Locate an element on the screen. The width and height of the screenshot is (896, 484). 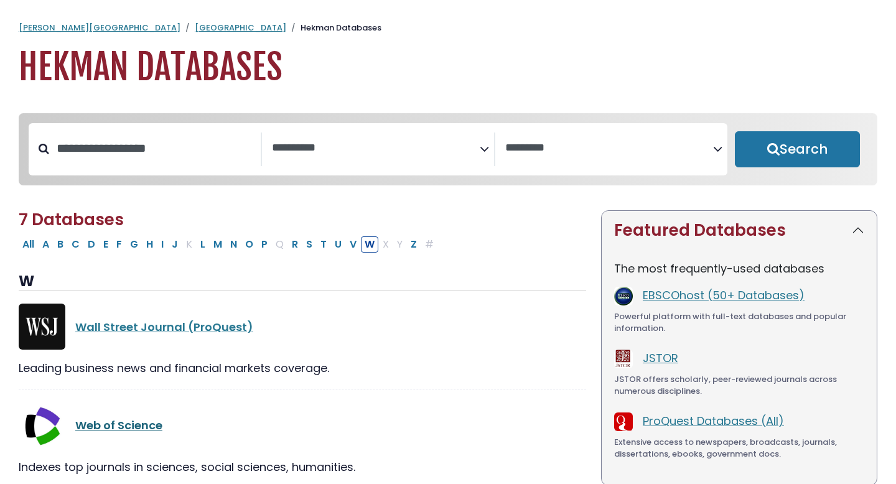
a: ProQuest Databases (All) is located at coordinates (713, 421).